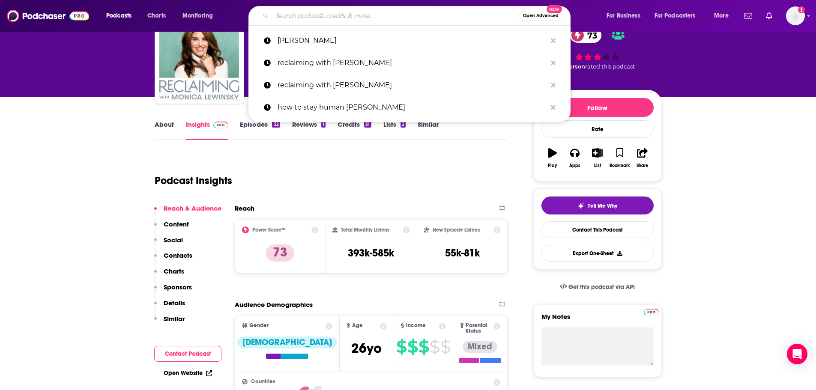  Describe the element at coordinates (178, 287) in the screenshot. I see `p: Sponsors` at that location.